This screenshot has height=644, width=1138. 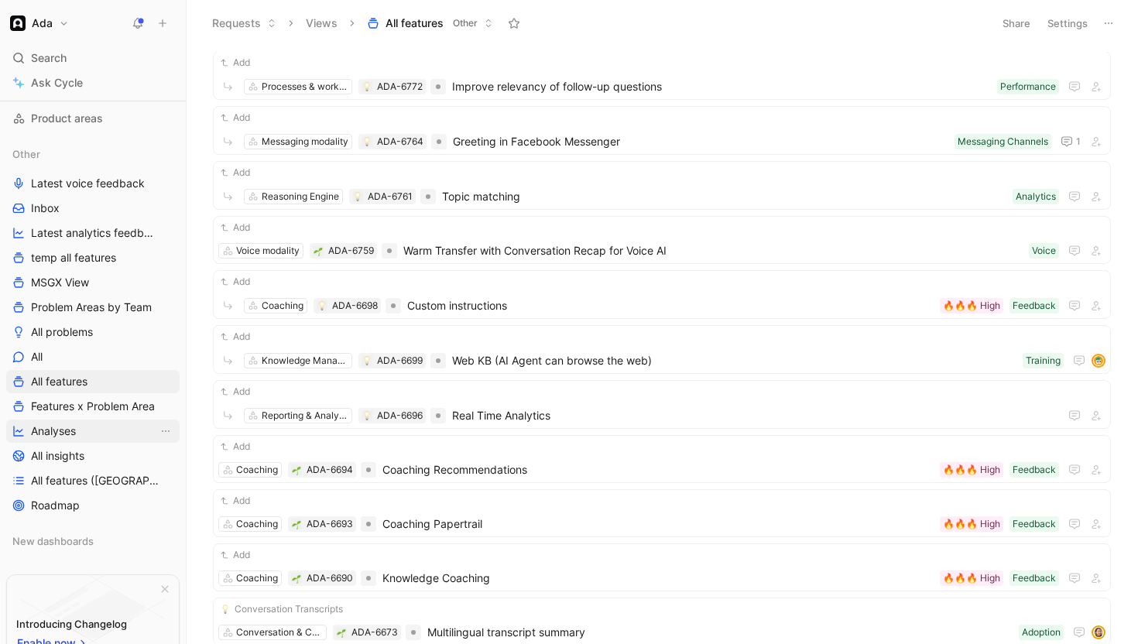 What do you see at coordinates (658, 470) in the screenshot?
I see `span: Coaching Recommendations` at bounding box center [658, 470].